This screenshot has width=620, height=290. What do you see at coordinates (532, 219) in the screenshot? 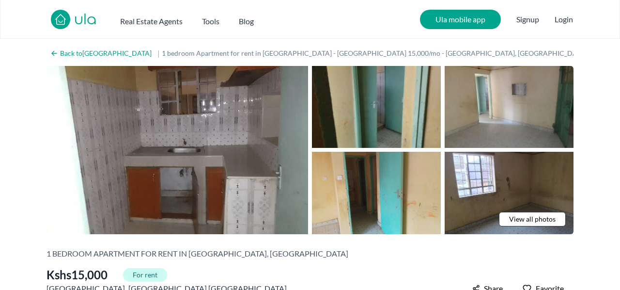
I see `span: View all photos` at bounding box center [532, 219].